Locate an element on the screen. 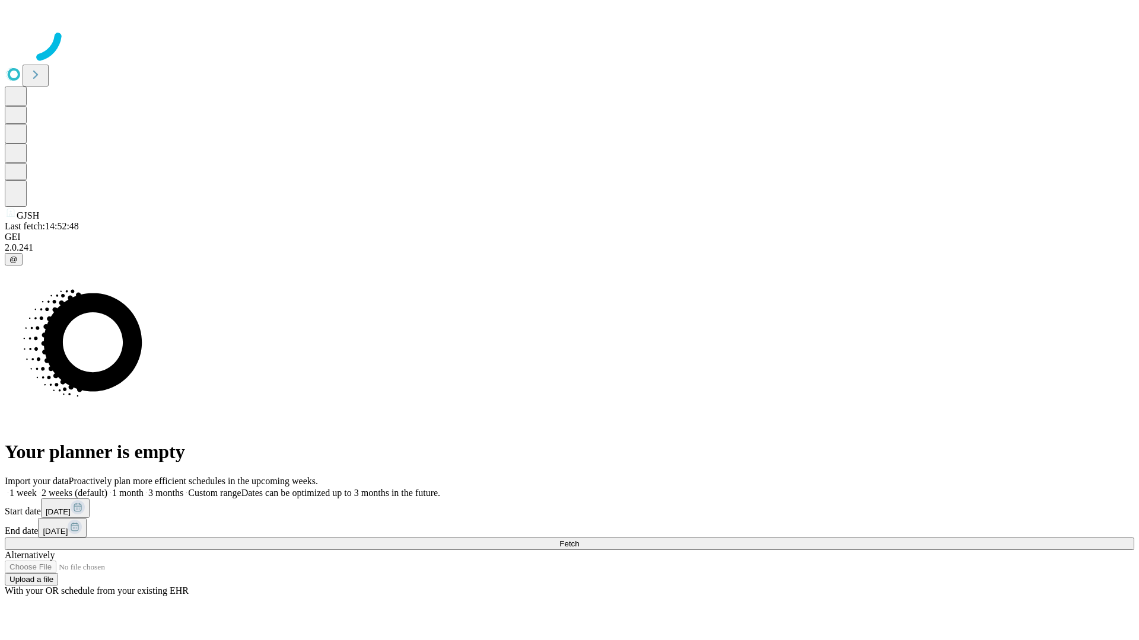  button: Upload a file is located at coordinates (31, 579).